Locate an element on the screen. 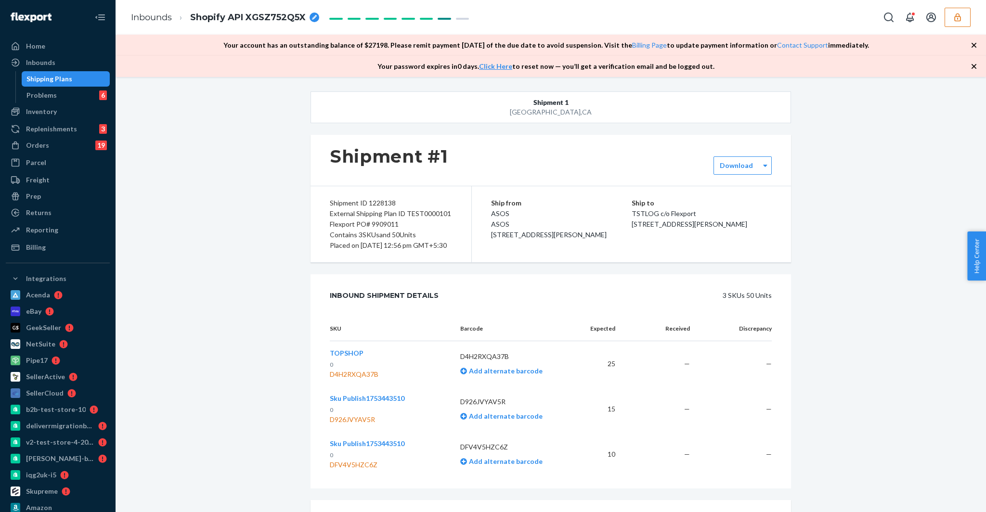  a: Billing is located at coordinates (58, 248).